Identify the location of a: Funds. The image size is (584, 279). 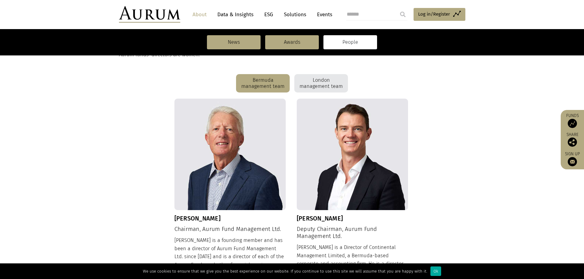
(572, 120).